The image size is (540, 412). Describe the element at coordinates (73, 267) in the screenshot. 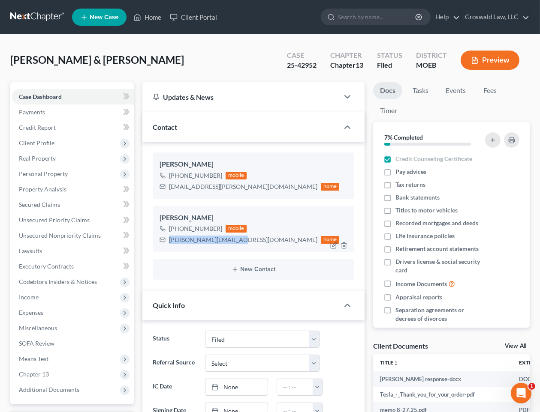

I see `a: Executory Contracts` at that location.